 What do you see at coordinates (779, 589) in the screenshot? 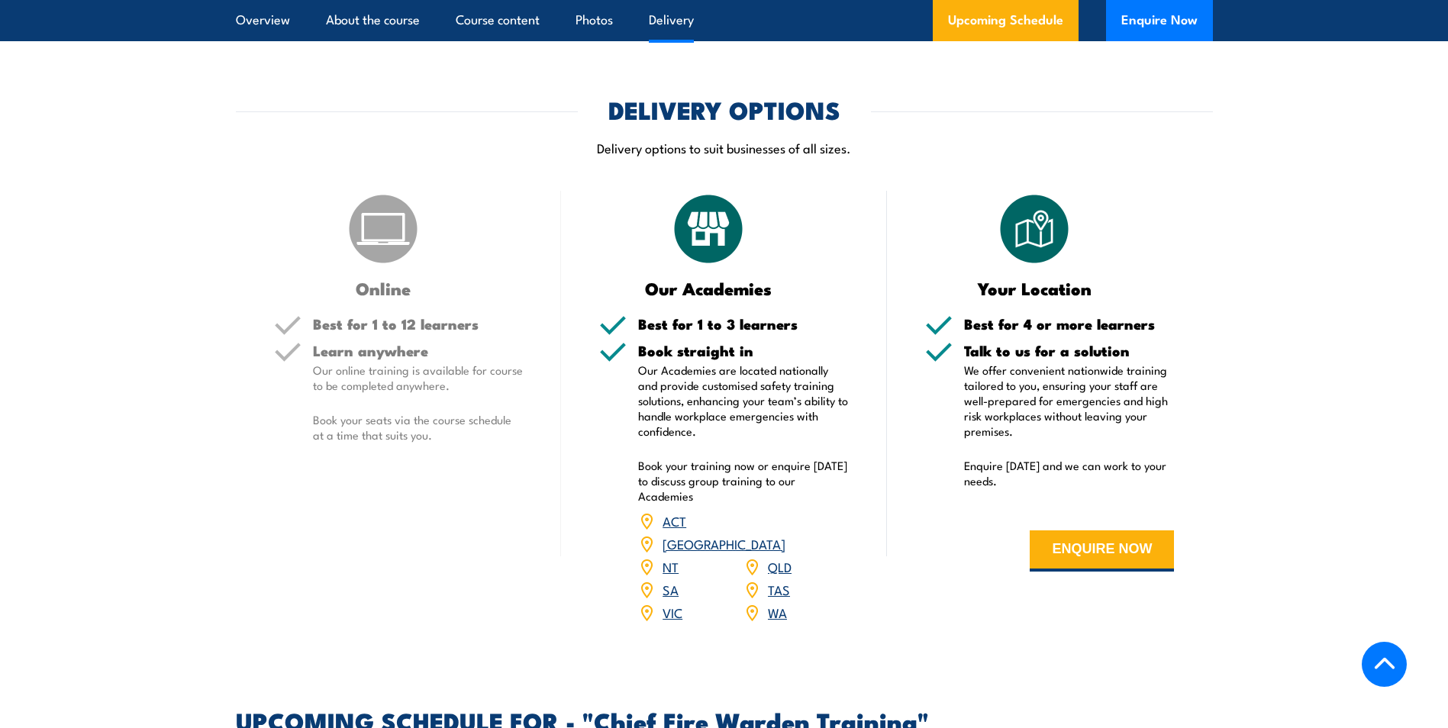
I see `a: TAS` at bounding box center [779, 589].